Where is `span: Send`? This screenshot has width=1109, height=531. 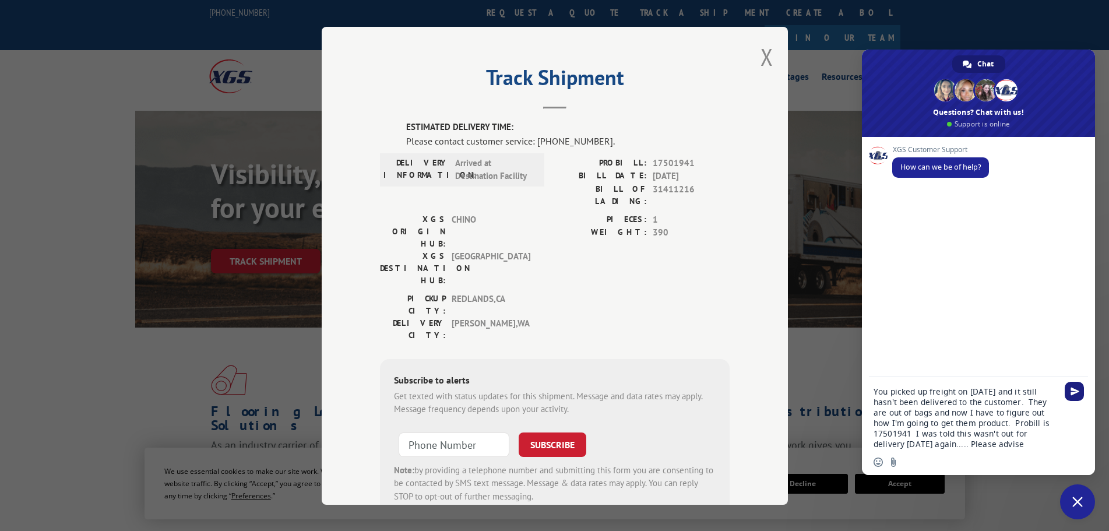
span: Send is located at coordinates (1074, 391).